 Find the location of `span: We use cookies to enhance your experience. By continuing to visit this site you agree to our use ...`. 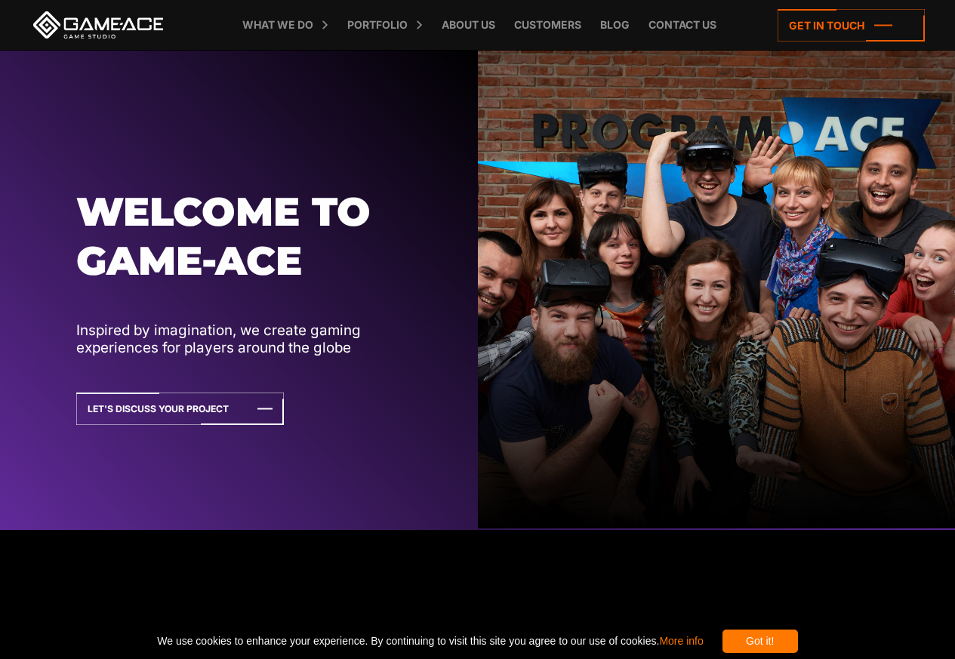

span: We use cookies to enhance your experience. By continuing to visit this site you agree to our use ... is located at coordinates (429, 641).